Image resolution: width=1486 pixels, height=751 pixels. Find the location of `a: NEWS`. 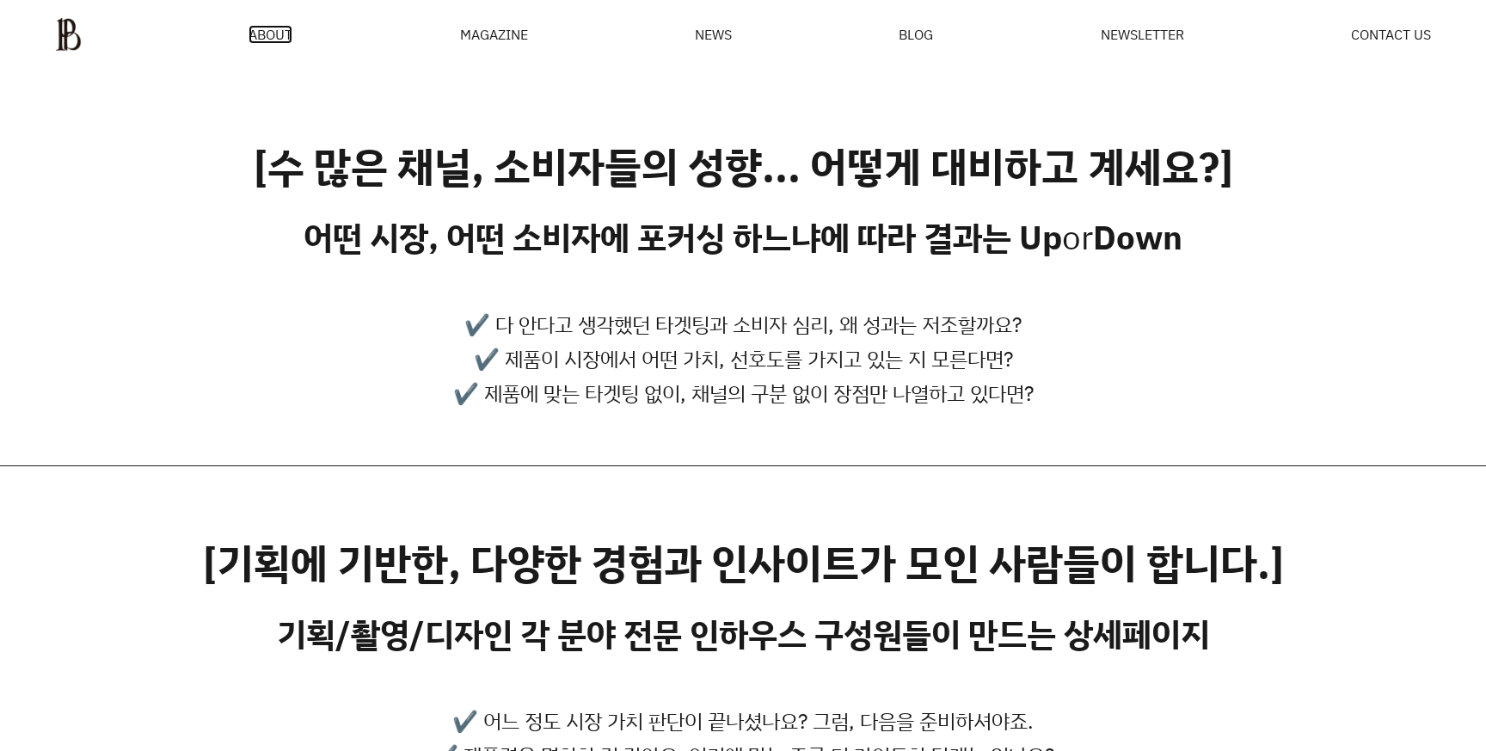

a: NEWS is located at coordinates (713, 34).